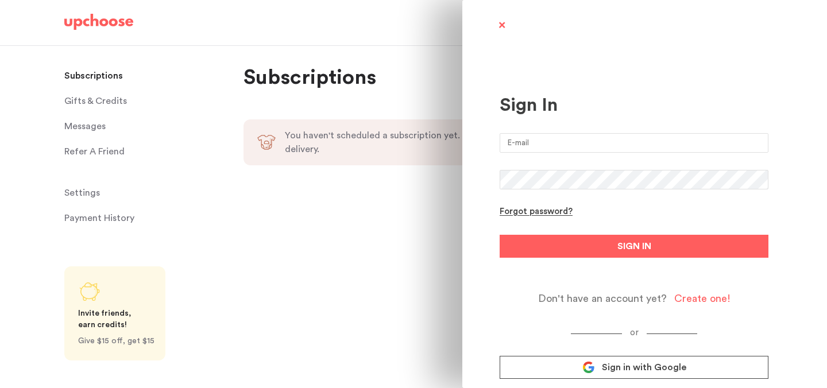  I want to click on span: Don't have an account yet?, so click(603, 299).